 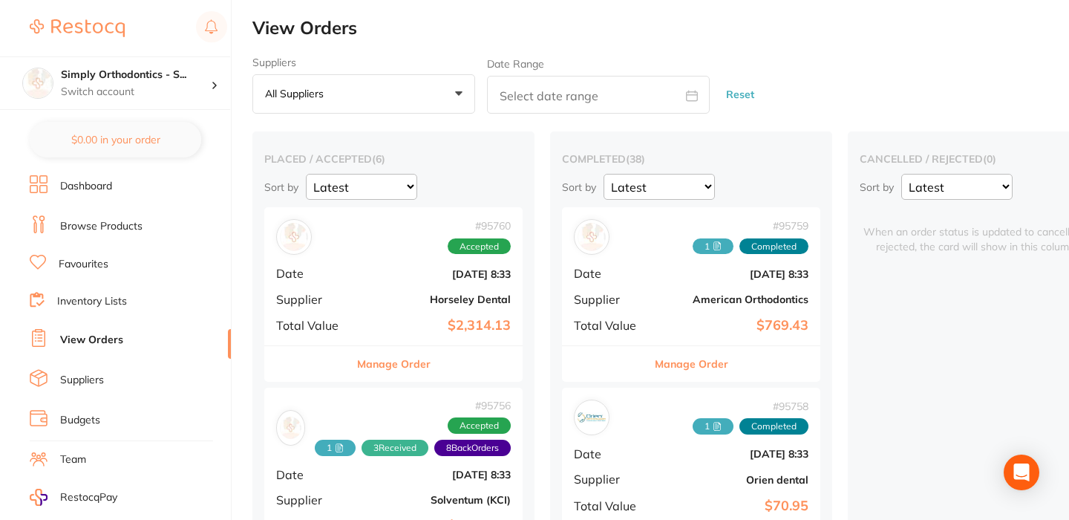 I want to click on h4: Simply Orthodontics - Sunbury, so click(x=136, y=75).